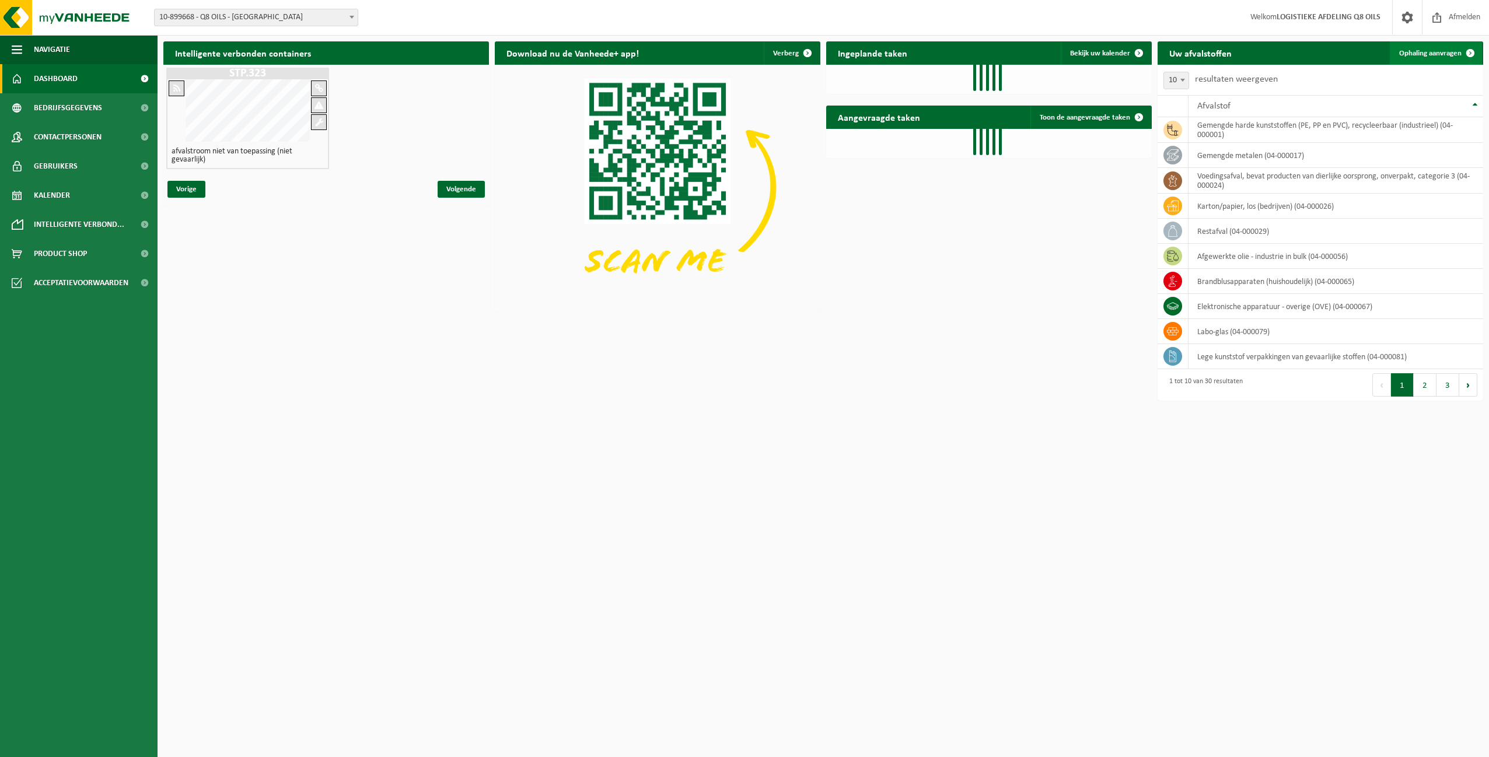  What do you see at coordinates (1336, 155) in the screenshot?
I see `td: gemengde metalen (04-000017)` at bounding box center [1336, 155].